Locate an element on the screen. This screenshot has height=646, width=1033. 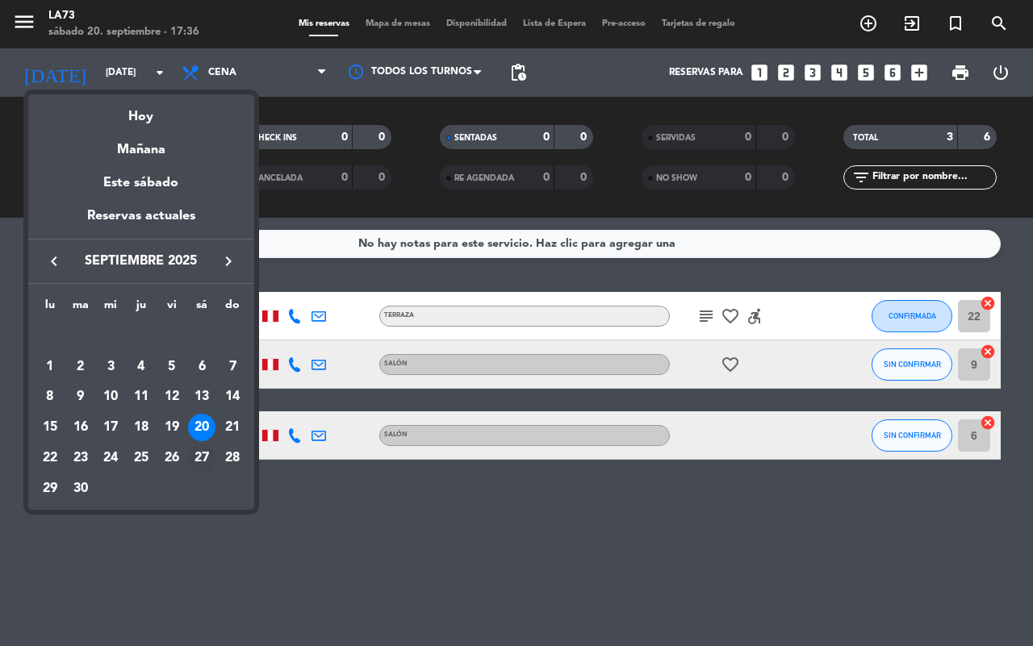
span: septiembre 2025 is located at coordinates (141, 261).